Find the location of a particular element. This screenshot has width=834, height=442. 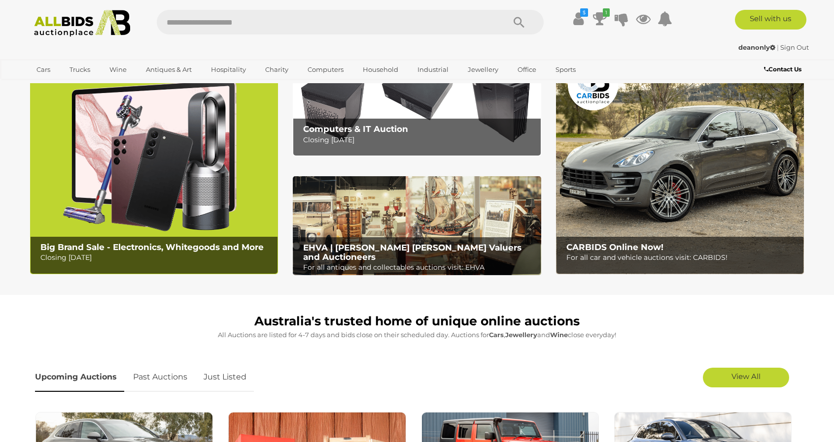

a: View All is located at coordinates (745, 378).